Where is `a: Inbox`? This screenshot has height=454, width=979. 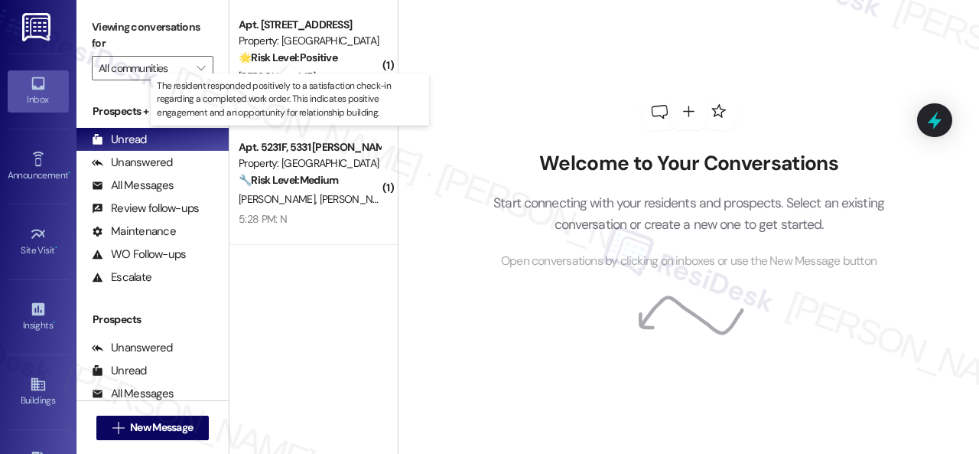
a: Inbox is located at coordinates (38, 91).